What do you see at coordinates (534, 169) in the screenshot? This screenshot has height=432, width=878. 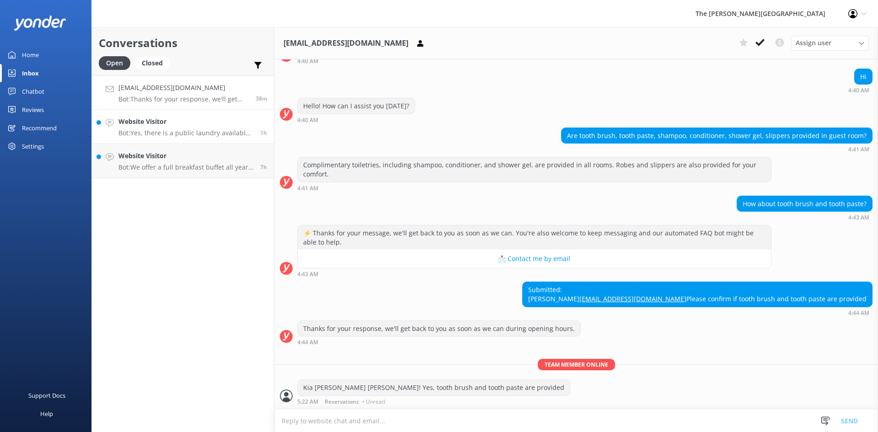 I see `div: Complimentary toiletries, including shampoo, conditioner, and shower gel, are provided in all roo...` at bounding box center [534, 169].